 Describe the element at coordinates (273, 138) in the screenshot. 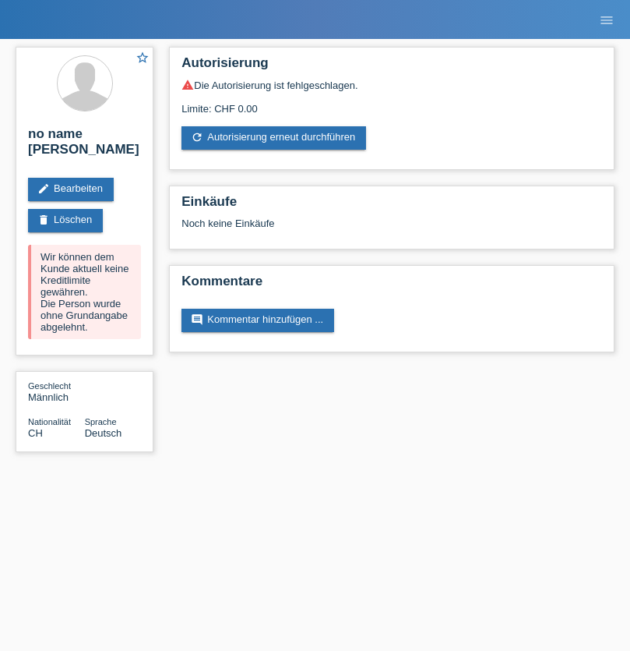

I see `a: refreshAutorisierung erneut durchführen` at that location.